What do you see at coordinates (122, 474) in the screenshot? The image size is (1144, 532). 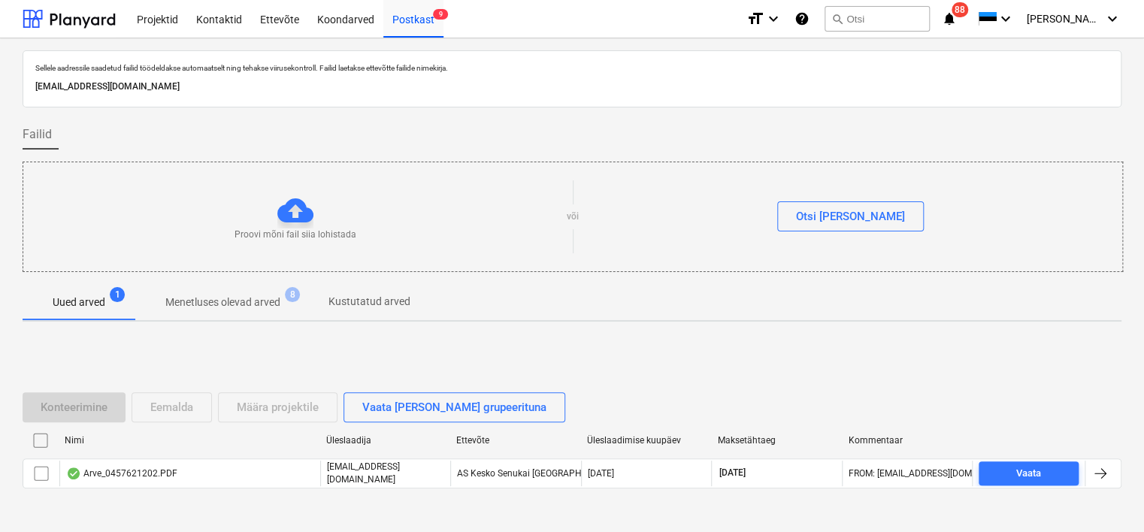 I see `div: Arve_0457621202.PDF` at bounding box center [122, 474].